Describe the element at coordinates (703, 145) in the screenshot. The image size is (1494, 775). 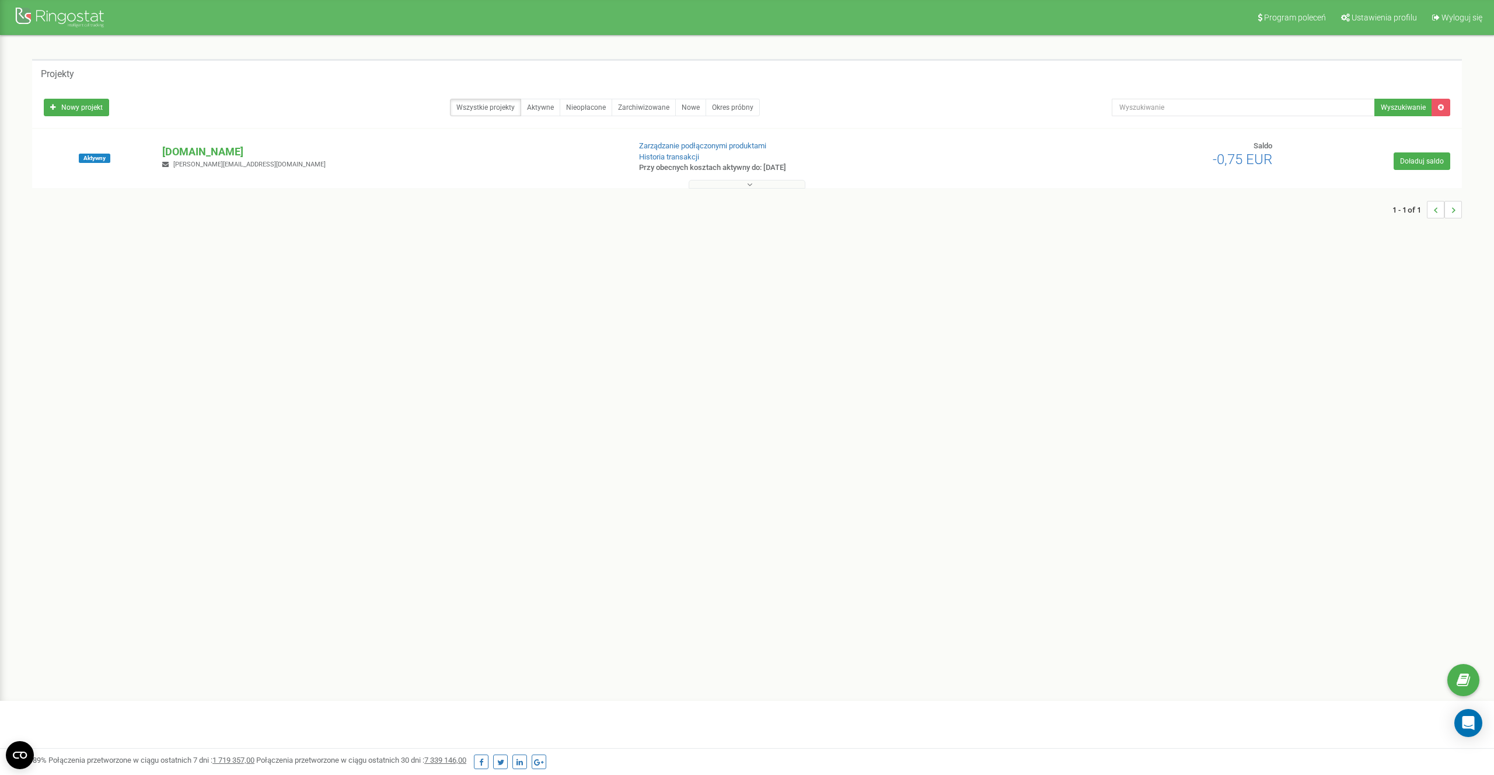
I see `a: Zarządzanie podłączonymi produktami` at that location.